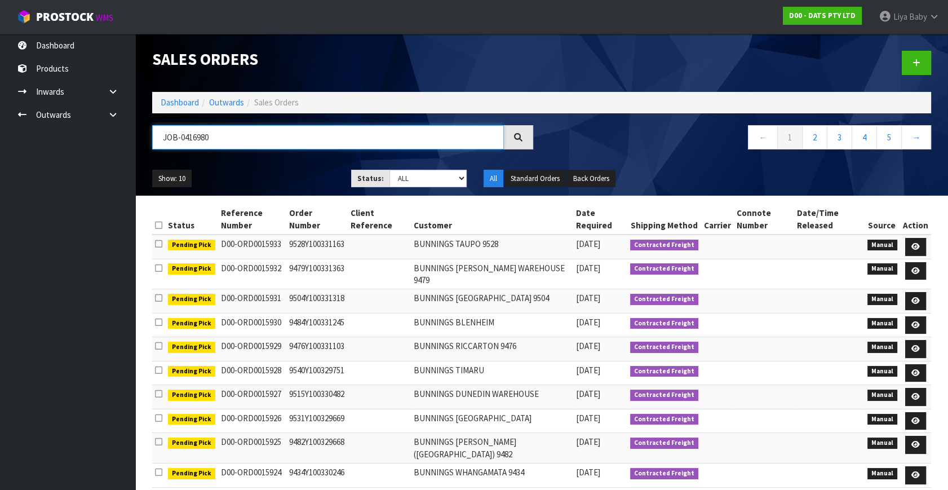  Describe the element at coordinates (882, 219) in the screenshot. I see `th: Source` at that location.